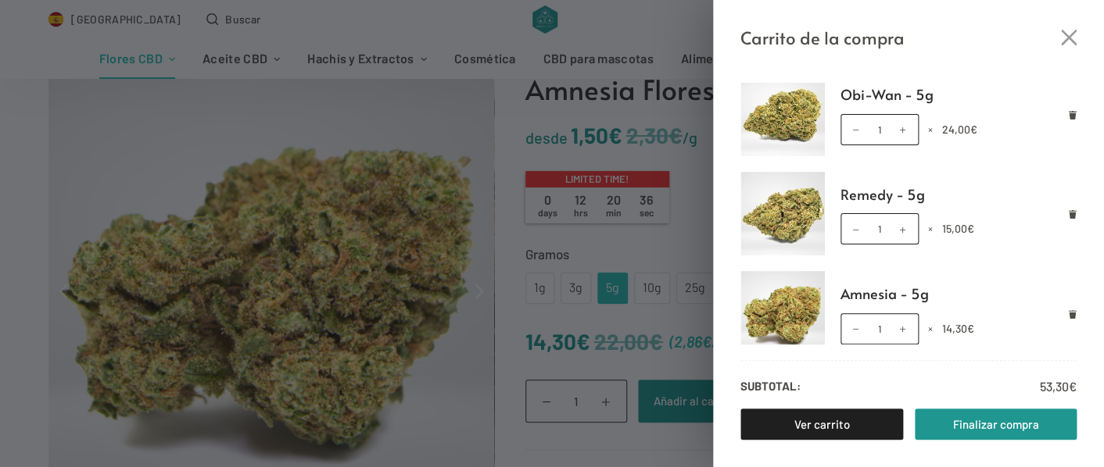 The width and height of the screenshot is (1104, 467). Describe the element at coordinates (1072, 313) in the screenshot. I see `a: Eliminar Amnesia - 5g del carrito` at that location.